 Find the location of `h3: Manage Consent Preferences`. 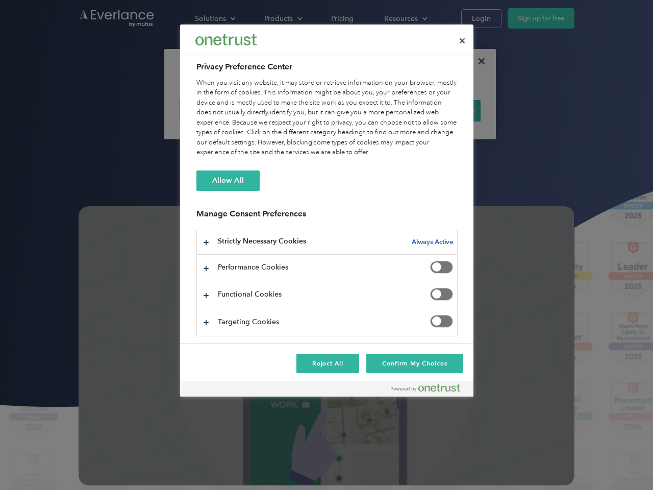

h3: Manage Consent Preferences is located at coordinates (327, 216).